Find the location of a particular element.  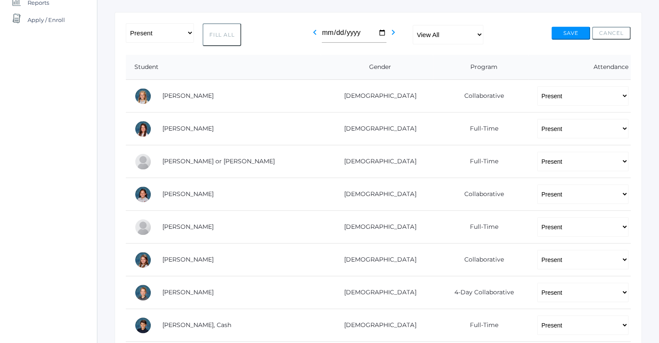

div: Esperanza Ewing is located at coordinates (143, 194).